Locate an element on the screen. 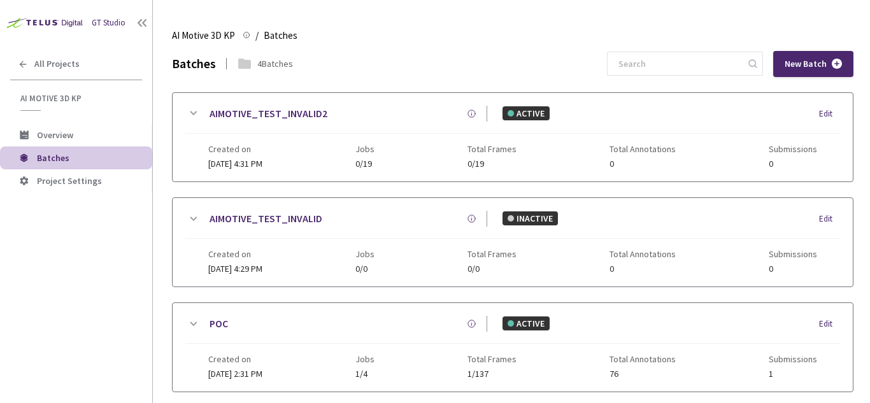  div: INACTIVE is located at coordinates (530, 218).